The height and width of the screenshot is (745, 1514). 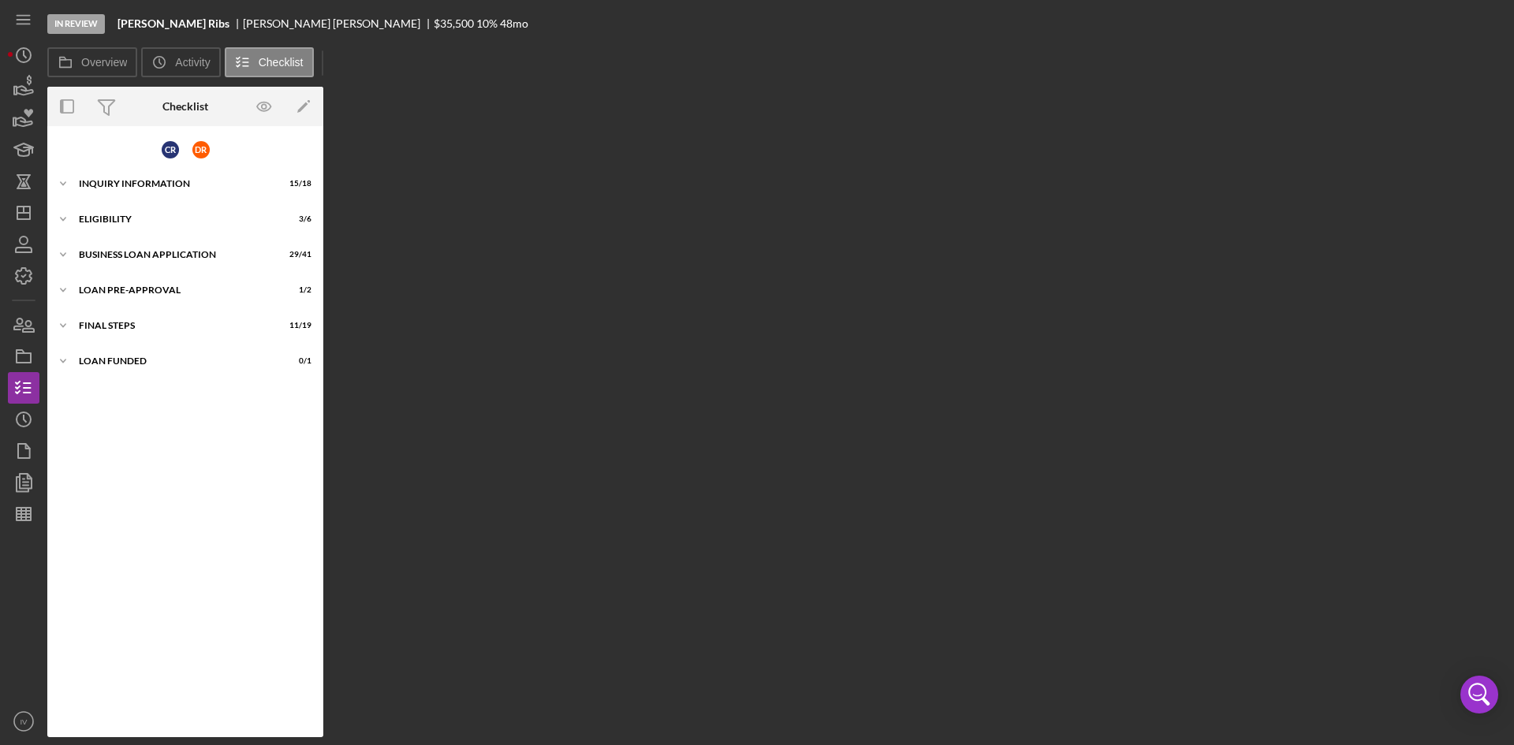 I want to click on div: 10 %, so click(x=486, y=24).